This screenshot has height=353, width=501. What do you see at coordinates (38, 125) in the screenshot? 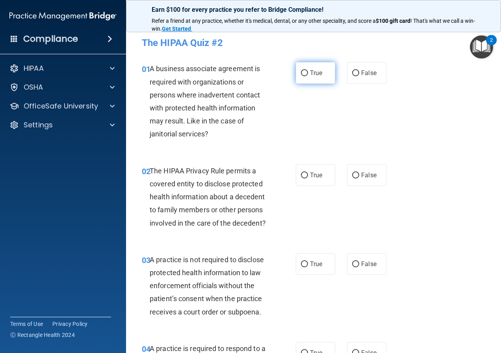
I see `p: Settings` at bounding box center [38, 125].